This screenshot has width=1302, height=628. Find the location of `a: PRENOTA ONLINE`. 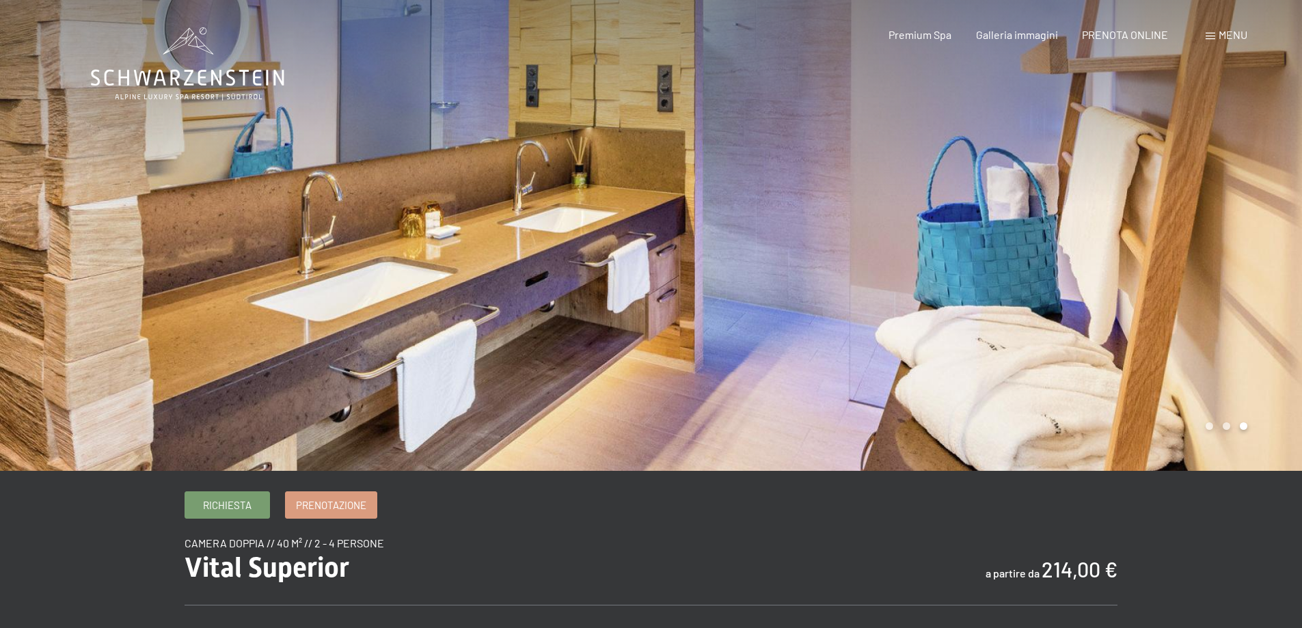

a: PRENOTA ONLINE is located at coordinates (1125, 34).